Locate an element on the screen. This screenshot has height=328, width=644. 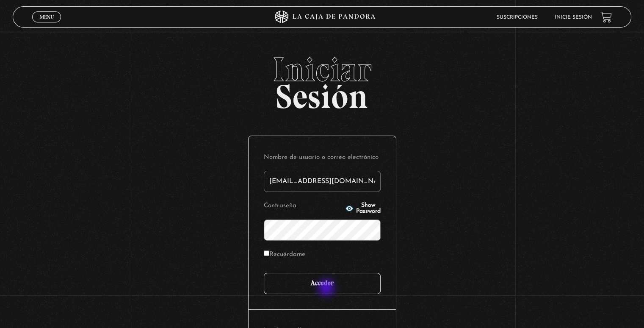
span: Iniciar is located at coordinates (322, 69).